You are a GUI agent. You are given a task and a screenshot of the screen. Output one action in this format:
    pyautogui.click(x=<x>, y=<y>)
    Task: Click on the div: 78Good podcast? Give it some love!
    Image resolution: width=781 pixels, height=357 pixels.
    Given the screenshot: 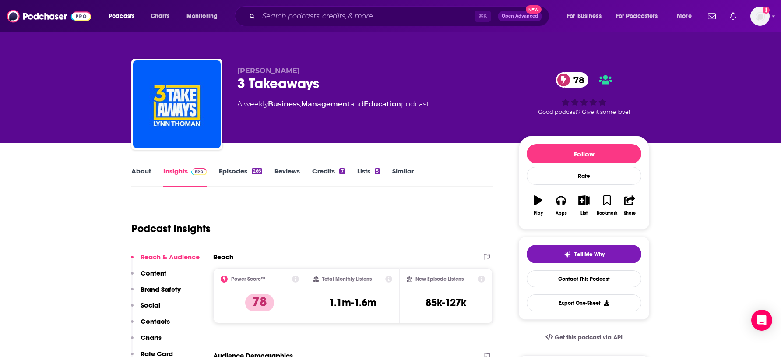 What is the action you would take?
    pyautogui.click(x=584, y=94)
    